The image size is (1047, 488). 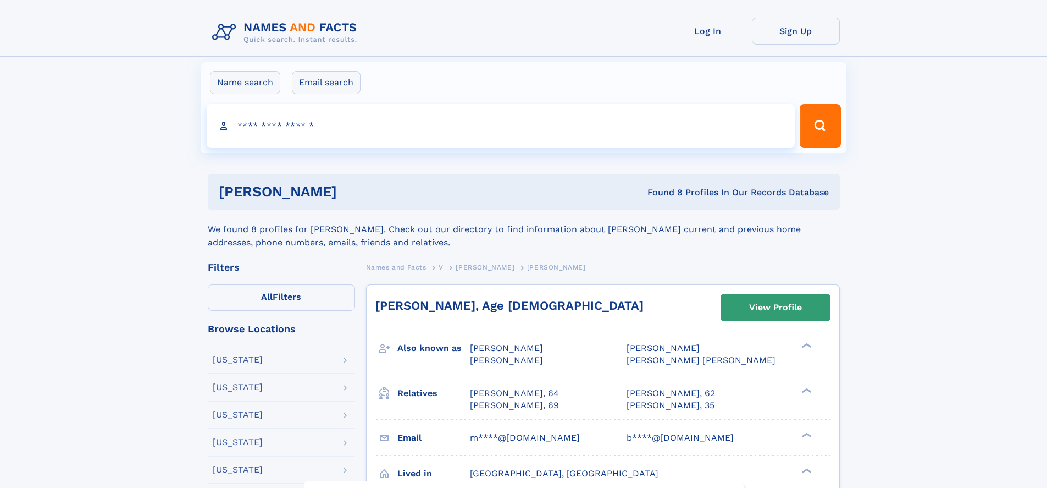 I want to click on h3: Email, so click(x=434, y=438).